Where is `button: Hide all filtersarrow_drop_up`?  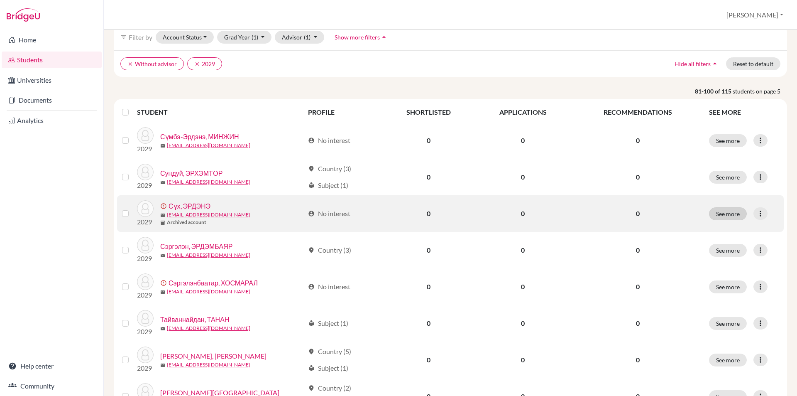 button: Hide all filtersarrow_drop_up is located at coordinates (697, 64).